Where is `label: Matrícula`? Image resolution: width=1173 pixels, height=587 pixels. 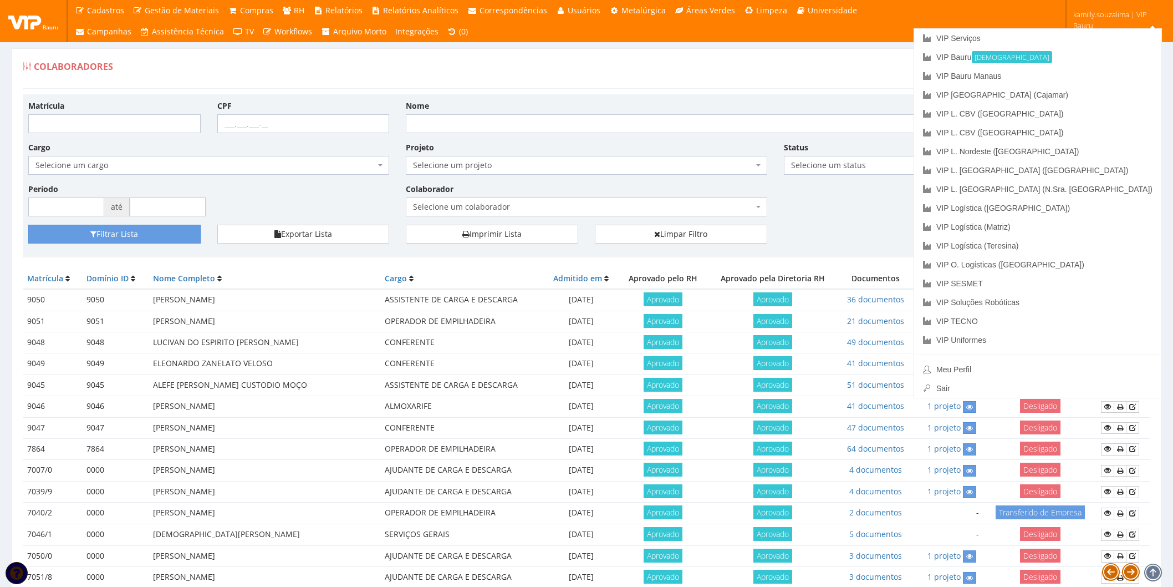
label: Matrícula is located at coordinates (46, 106).